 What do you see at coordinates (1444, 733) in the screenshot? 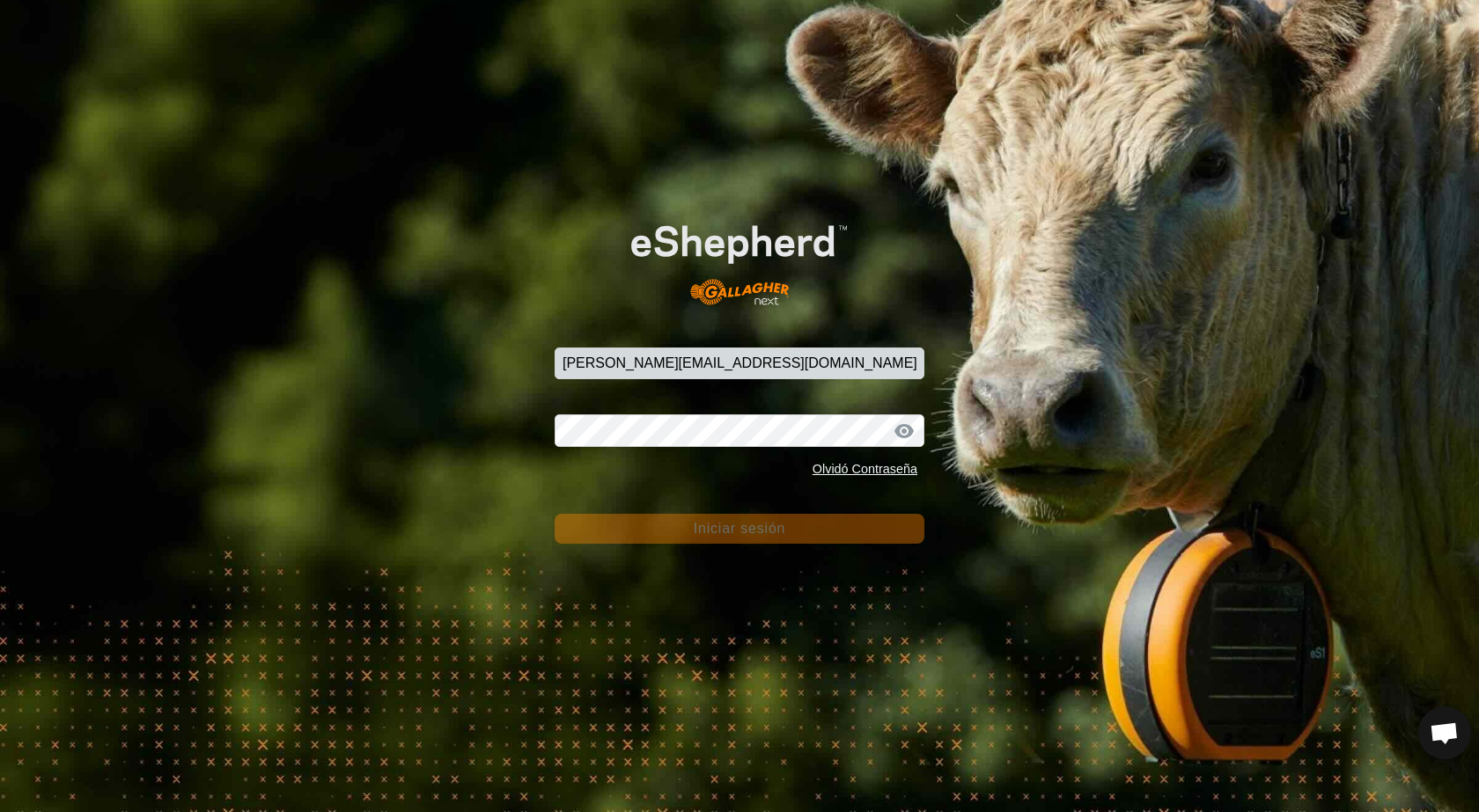
I see `div: Chat abierto` at bounding box center [1444, 733].